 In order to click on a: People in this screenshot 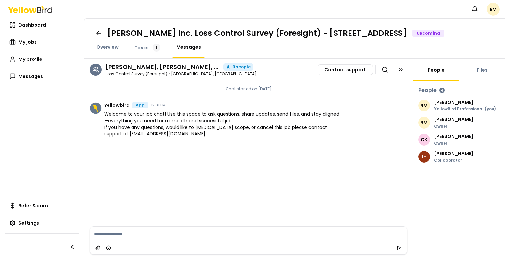, I will do `click(436, 70)`.